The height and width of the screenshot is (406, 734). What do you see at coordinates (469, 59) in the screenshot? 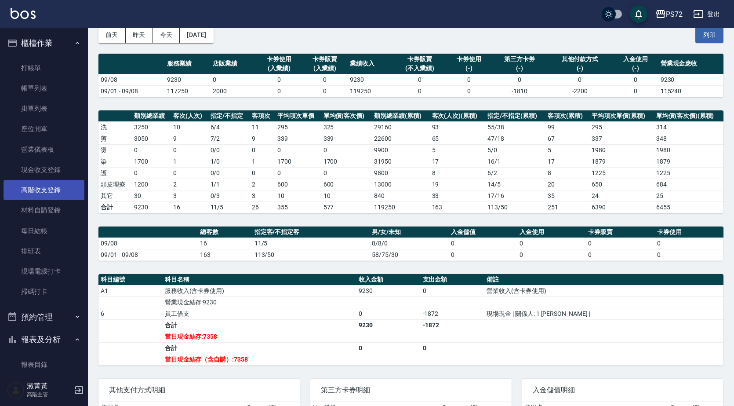
I see `div: 卡券使用` at bounding box center [469, 59].